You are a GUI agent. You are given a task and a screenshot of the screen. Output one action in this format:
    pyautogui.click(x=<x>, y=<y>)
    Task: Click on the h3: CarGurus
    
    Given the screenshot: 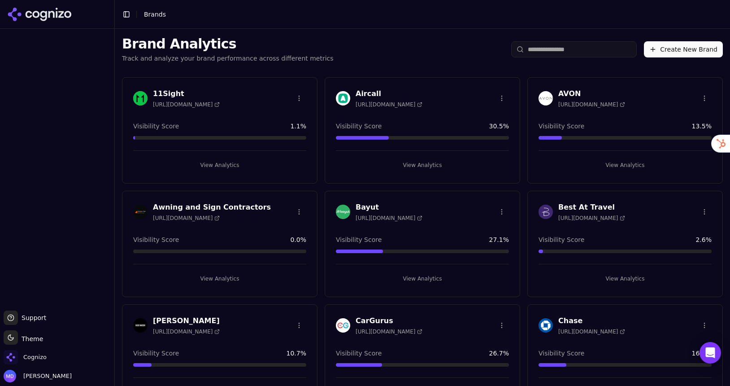 What is the action you would take?
    pyautogui.click(x=389, y=321)
    